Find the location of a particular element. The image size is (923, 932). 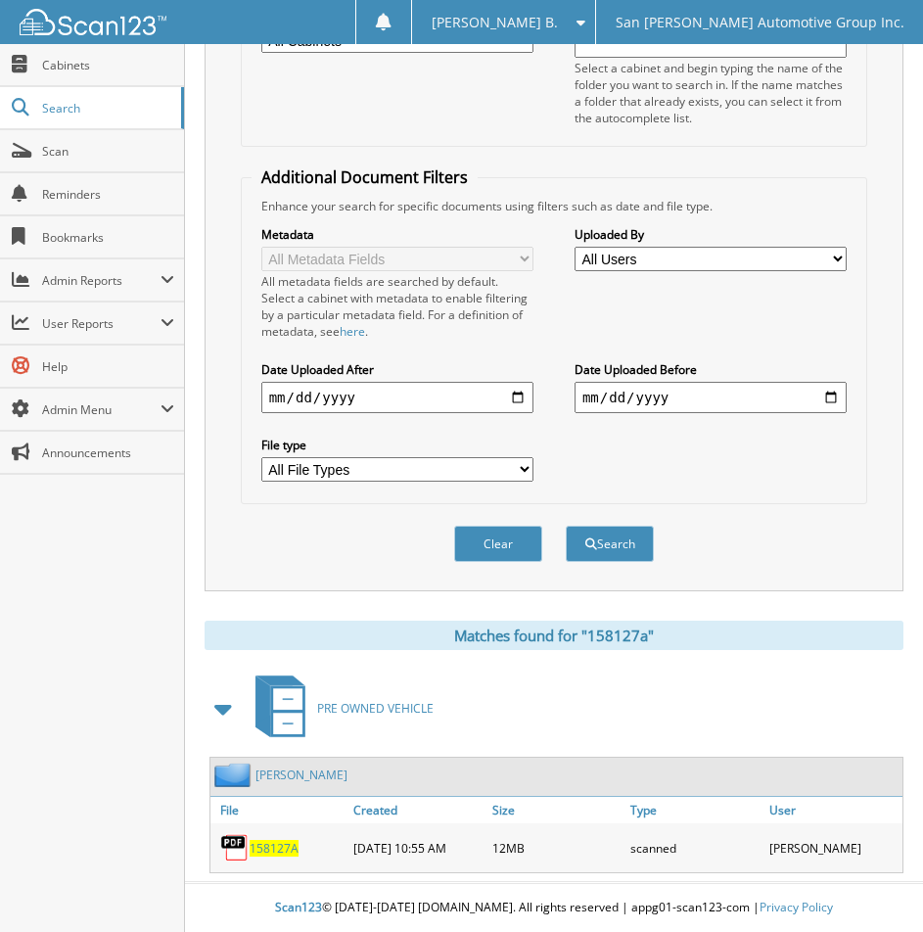

span: PRE OWNED VEHICLE is located at coordinates (375, 708).